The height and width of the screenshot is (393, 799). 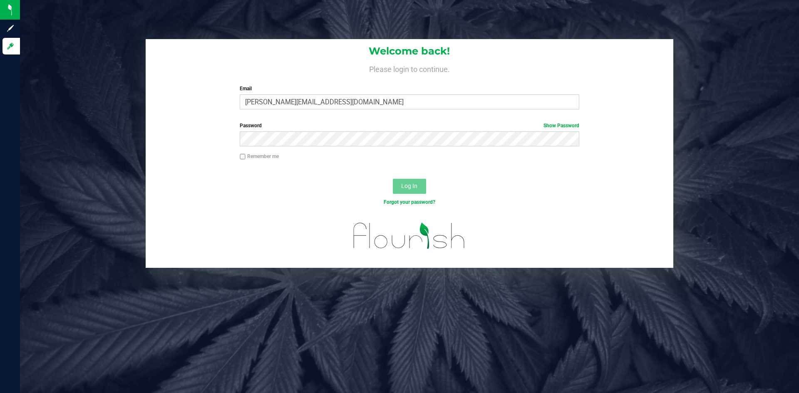 What do you see at coordinates (409, 68) in the screenshot?
I see `h4: Please login to continue.` at bounding box center [409, 68].